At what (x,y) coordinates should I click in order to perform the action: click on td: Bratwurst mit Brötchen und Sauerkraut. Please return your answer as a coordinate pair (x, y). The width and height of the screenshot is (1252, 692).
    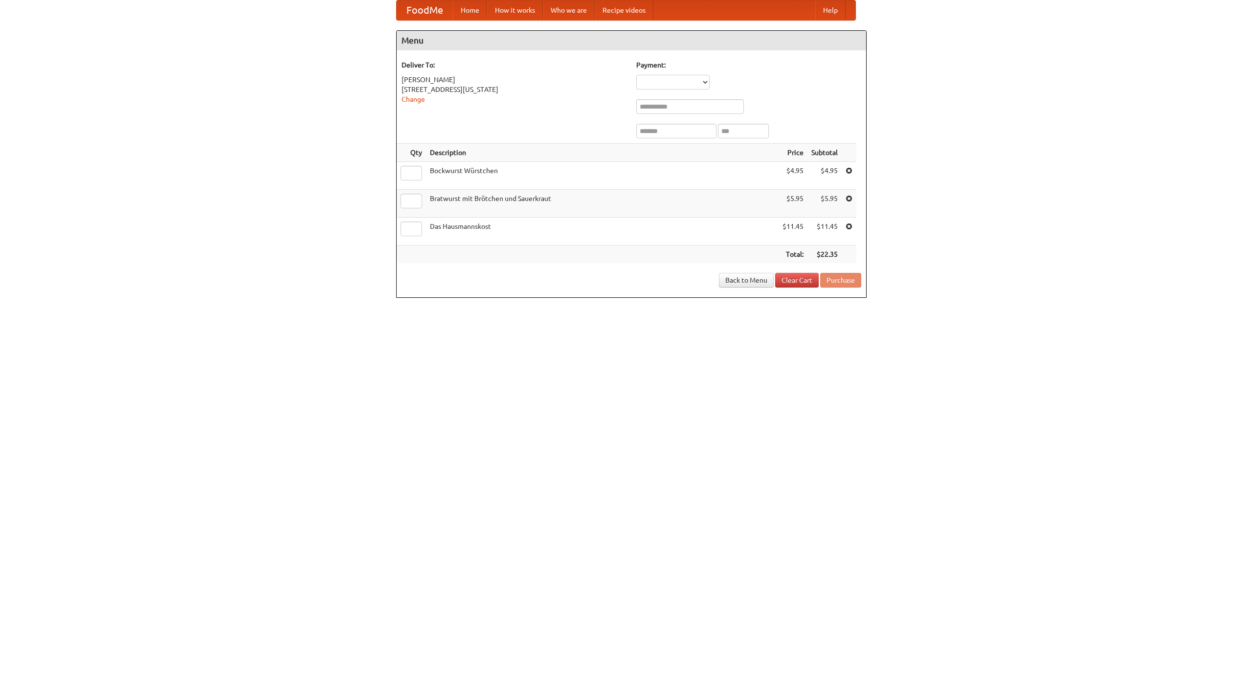
    Looking at the image, I should click on (602, 203).